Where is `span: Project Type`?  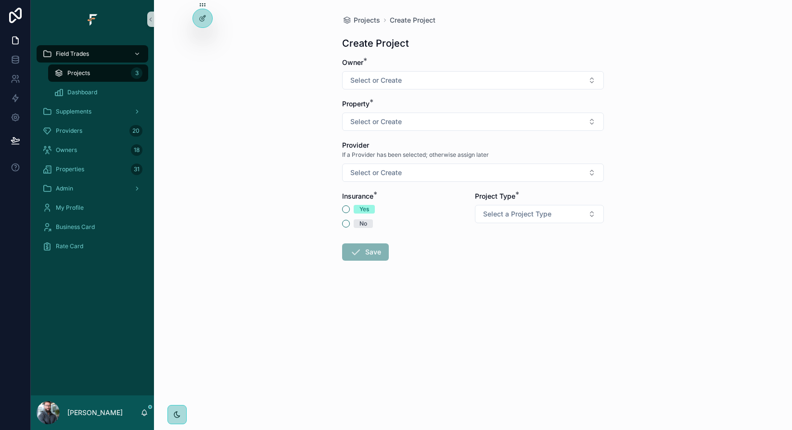
span: Project Type is located at coordinates (495, 196).